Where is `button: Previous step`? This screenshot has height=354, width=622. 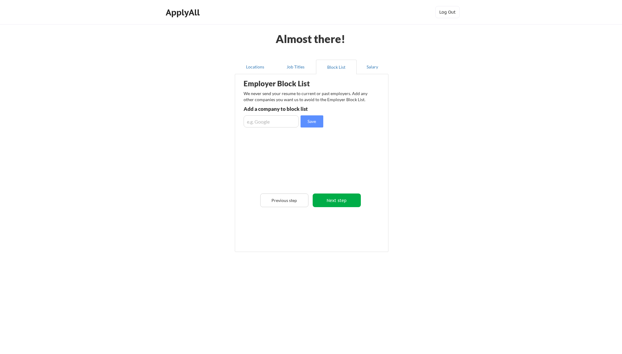 button: Previous step is located at coordinates (284, 200).